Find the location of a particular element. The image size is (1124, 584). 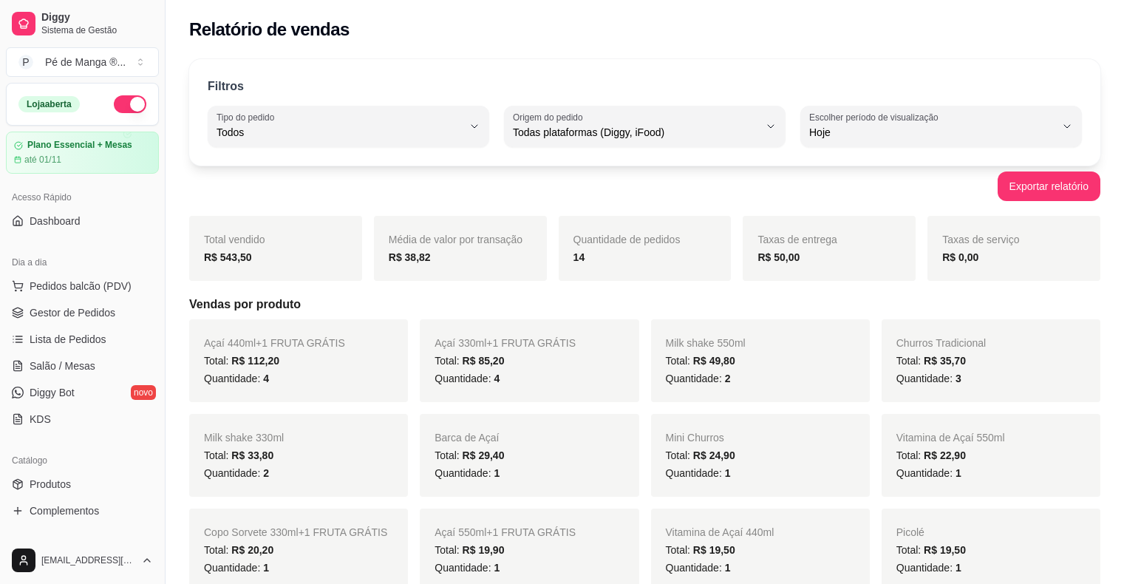

span: R$ 22,90 is located at coordinates (944, 455).